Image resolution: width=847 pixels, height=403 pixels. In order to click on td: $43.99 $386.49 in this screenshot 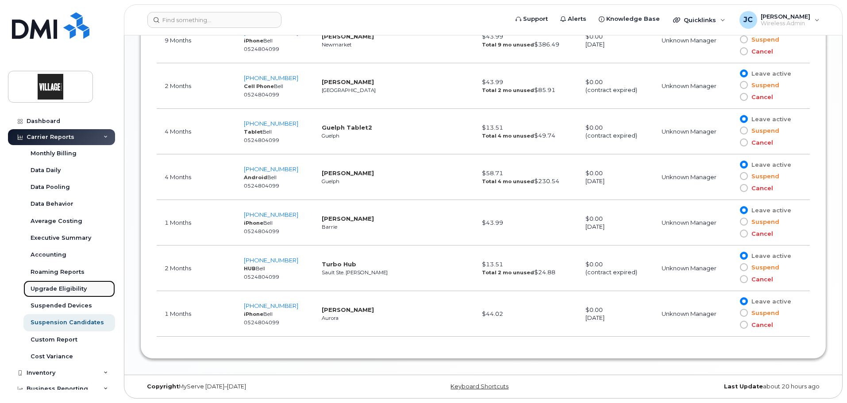, I will do `click(526, 40)`.